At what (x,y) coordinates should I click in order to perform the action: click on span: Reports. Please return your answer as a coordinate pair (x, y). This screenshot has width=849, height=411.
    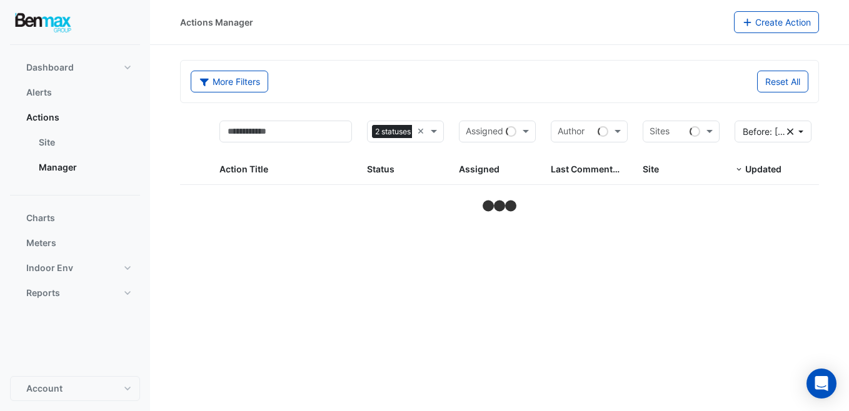
    Looking at the image, I should click on (43, 293).